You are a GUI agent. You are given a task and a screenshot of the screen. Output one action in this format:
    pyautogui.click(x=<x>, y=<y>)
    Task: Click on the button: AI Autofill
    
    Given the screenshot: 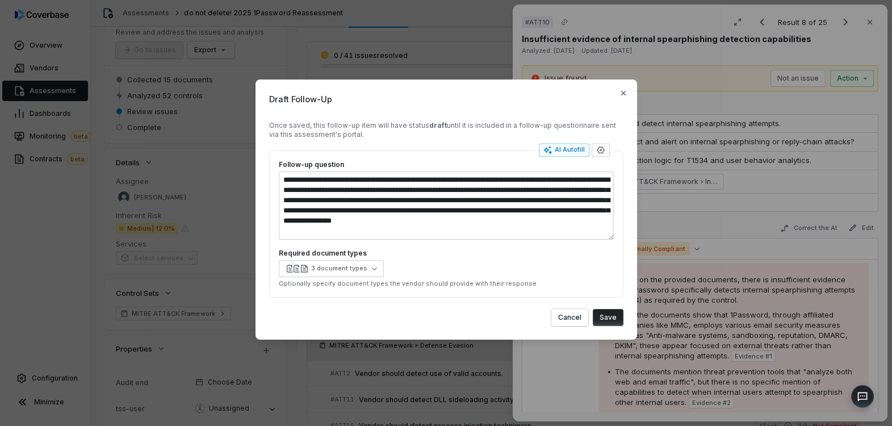 What is the action you would take?
    pyautogui.click(x=564, y=150)
    